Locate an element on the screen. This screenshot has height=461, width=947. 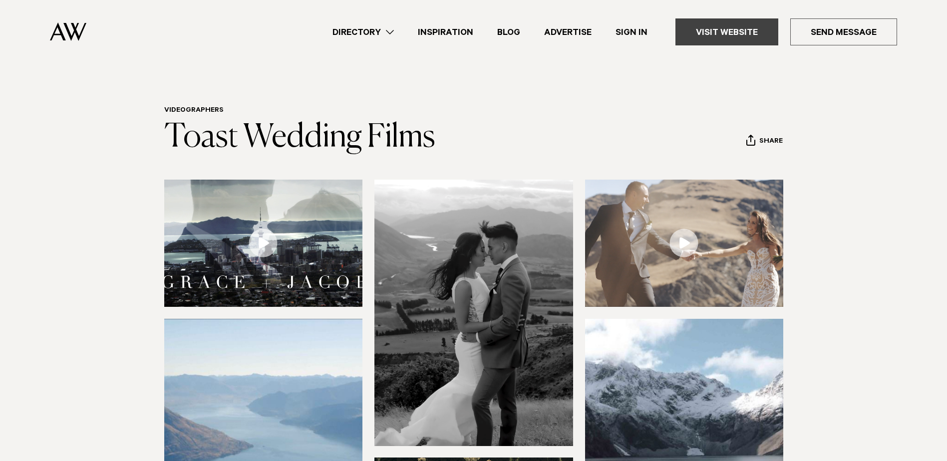
a: Blog is located at coordinates (508, 32).